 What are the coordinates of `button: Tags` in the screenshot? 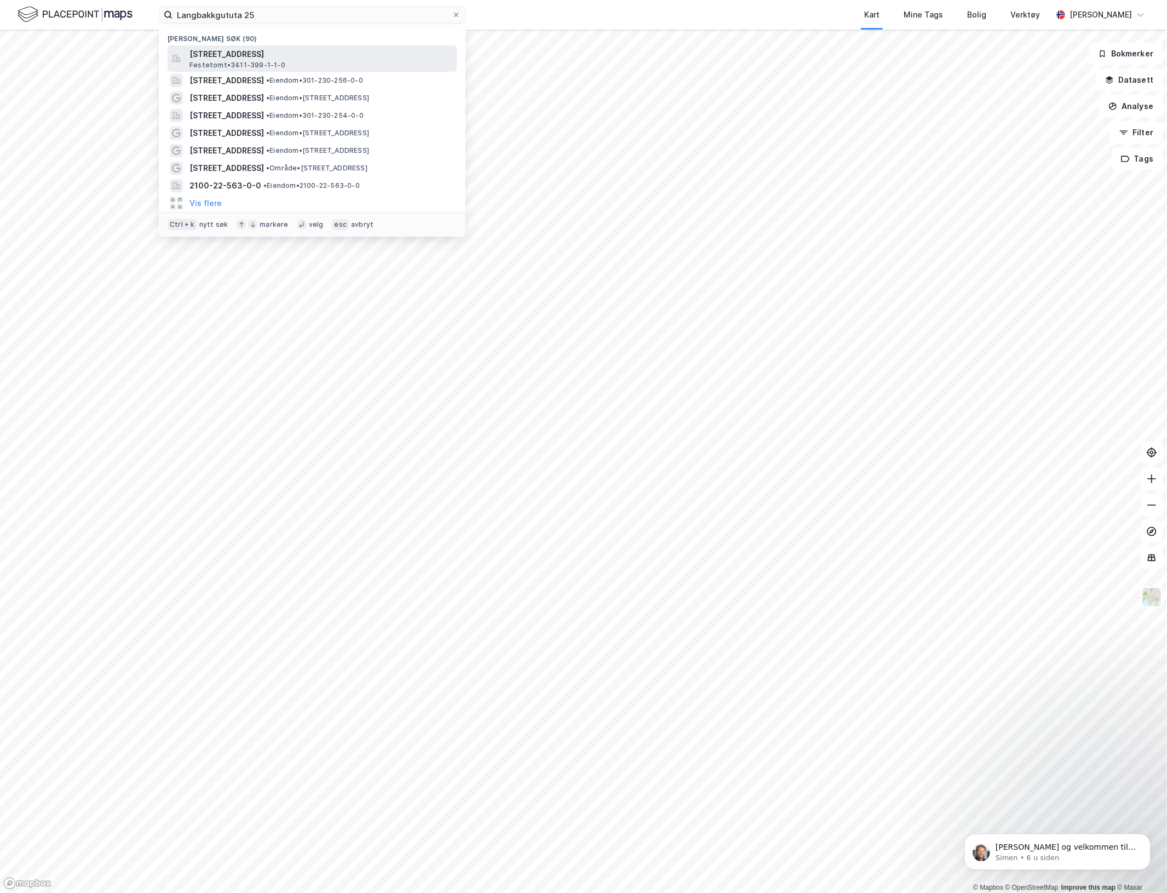 It's located at (1137, 159).